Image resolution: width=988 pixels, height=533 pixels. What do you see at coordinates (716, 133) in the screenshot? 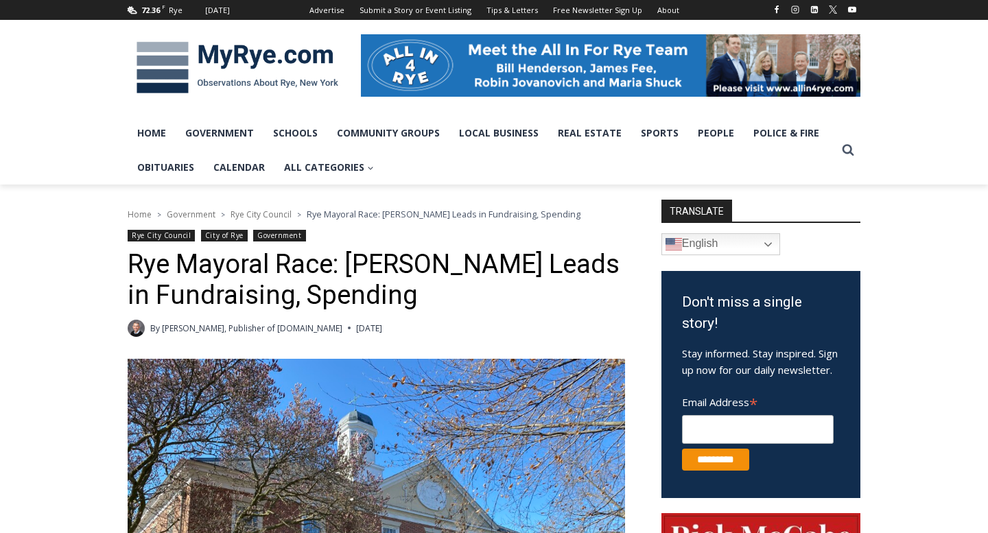
I see `a: People` at bounding box center [716, 133].